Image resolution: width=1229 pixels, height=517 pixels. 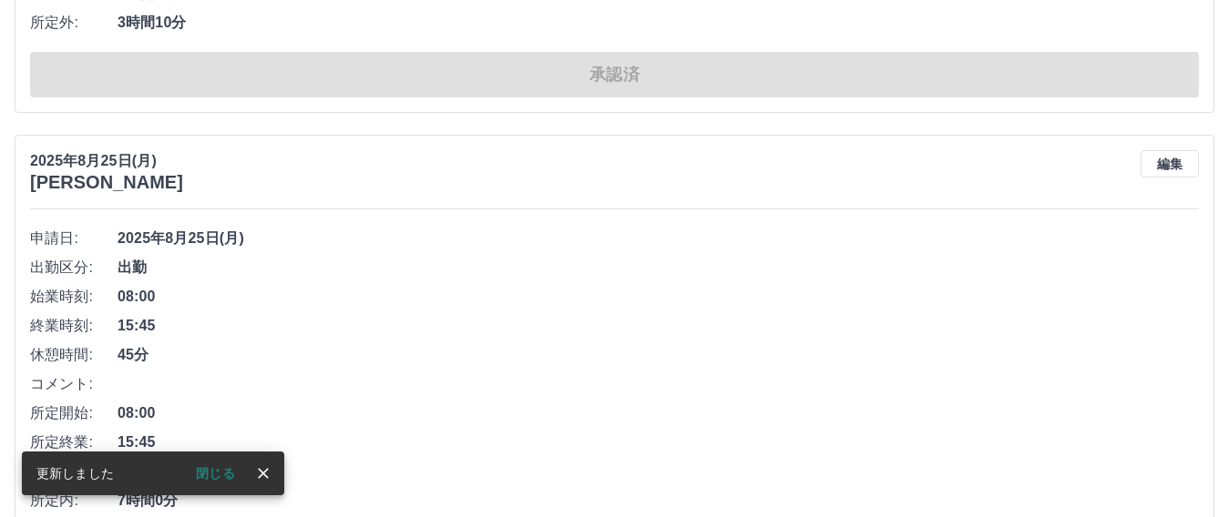 What do you see at coordinates (74, 384) in the screenshot?
I see `span: コメント:` at bounding box center [74, 384].